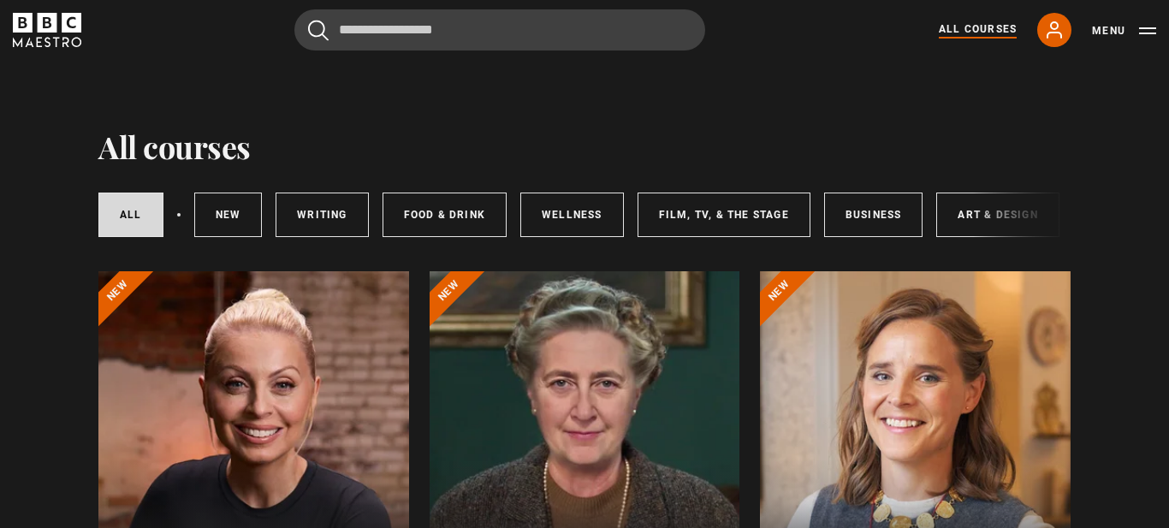  I want to click on a: Art & Design, so click(997, 215).